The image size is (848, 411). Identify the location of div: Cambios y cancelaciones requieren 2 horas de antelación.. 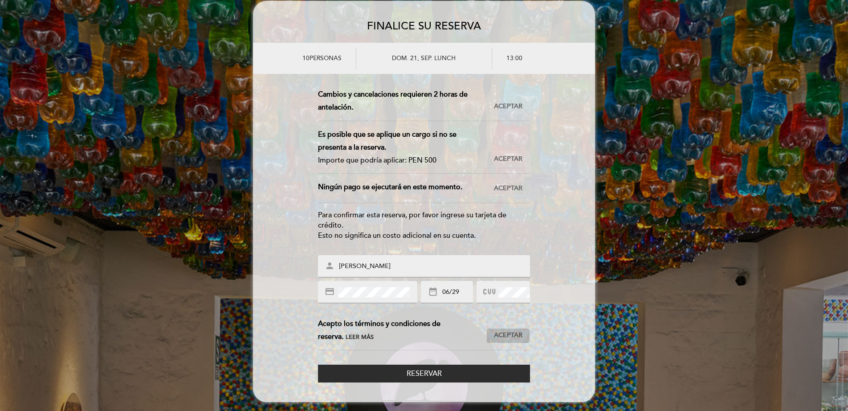
(402, 101).